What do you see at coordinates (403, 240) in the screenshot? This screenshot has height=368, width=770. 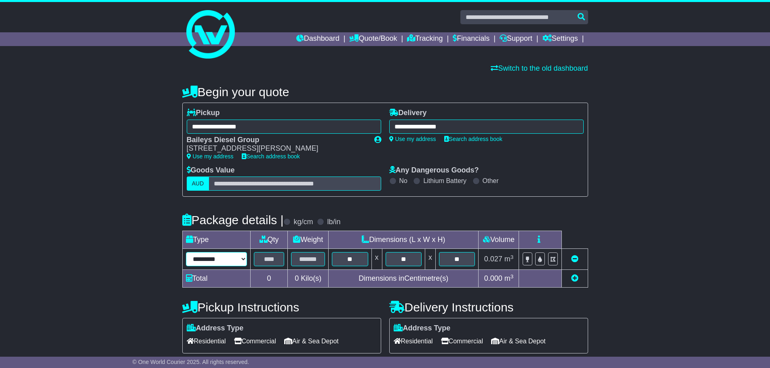 I see `td: Dimensions (L x W x H)` at bounding box center [403, 240].